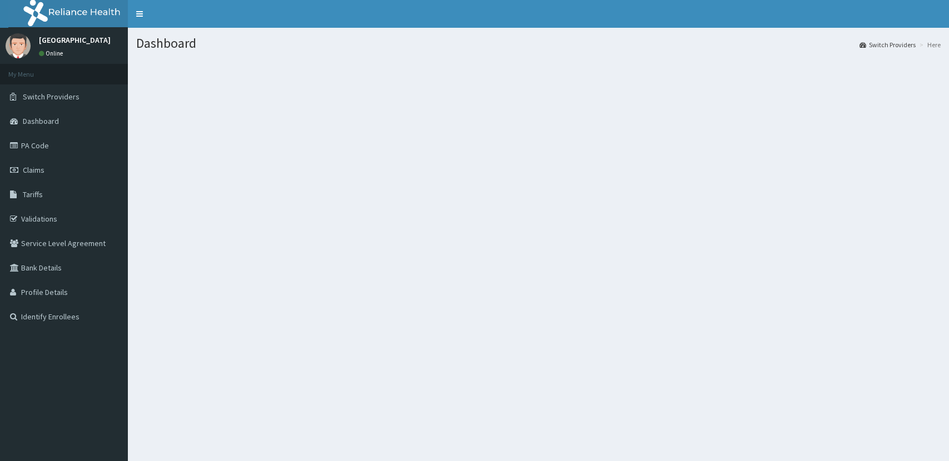 The image size is (949, 461). What do you see at coordinates (41, 121) in the screenshot?
I see `span: Dashboard` at bounding box center [41, 121].